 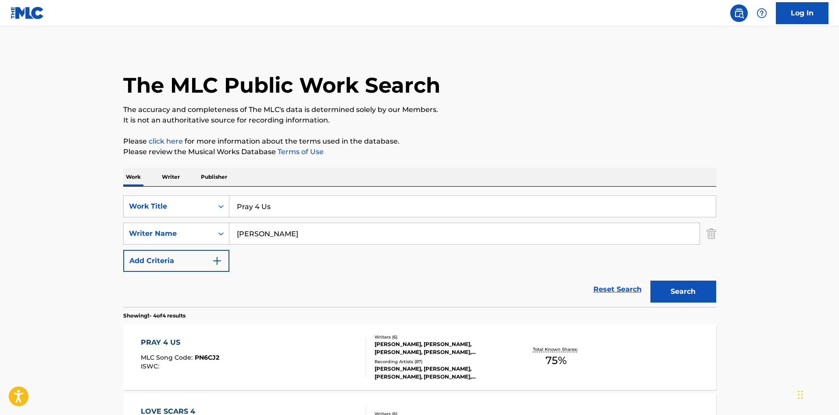 What do you see at coordinates (151, 366) in the screenshot?
I see `span: ISWC :` at bounding box center [151, 366].